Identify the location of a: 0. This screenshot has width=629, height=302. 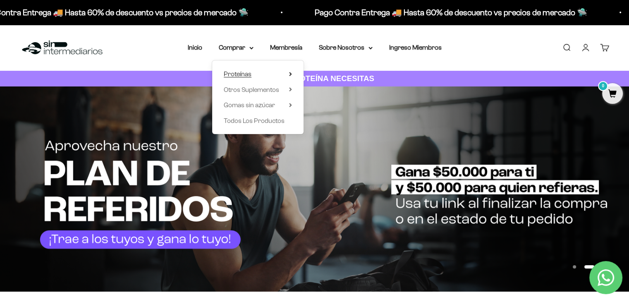
(612, 94).